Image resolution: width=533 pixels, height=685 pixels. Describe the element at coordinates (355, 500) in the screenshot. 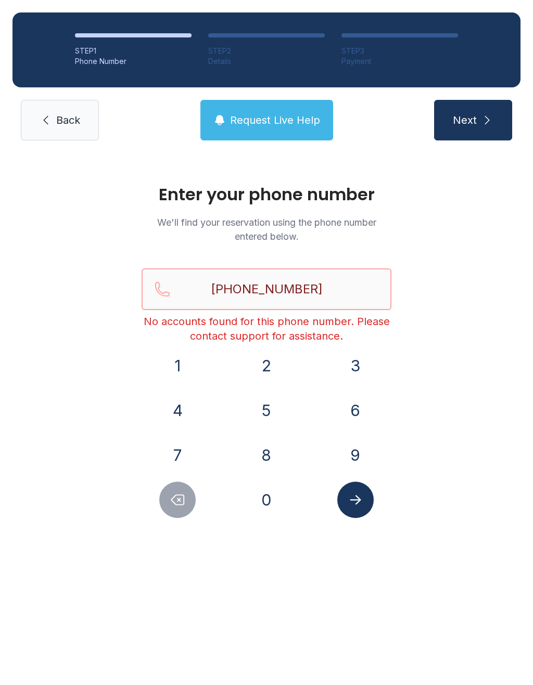

I see `button: Submit lookup form` at that location.